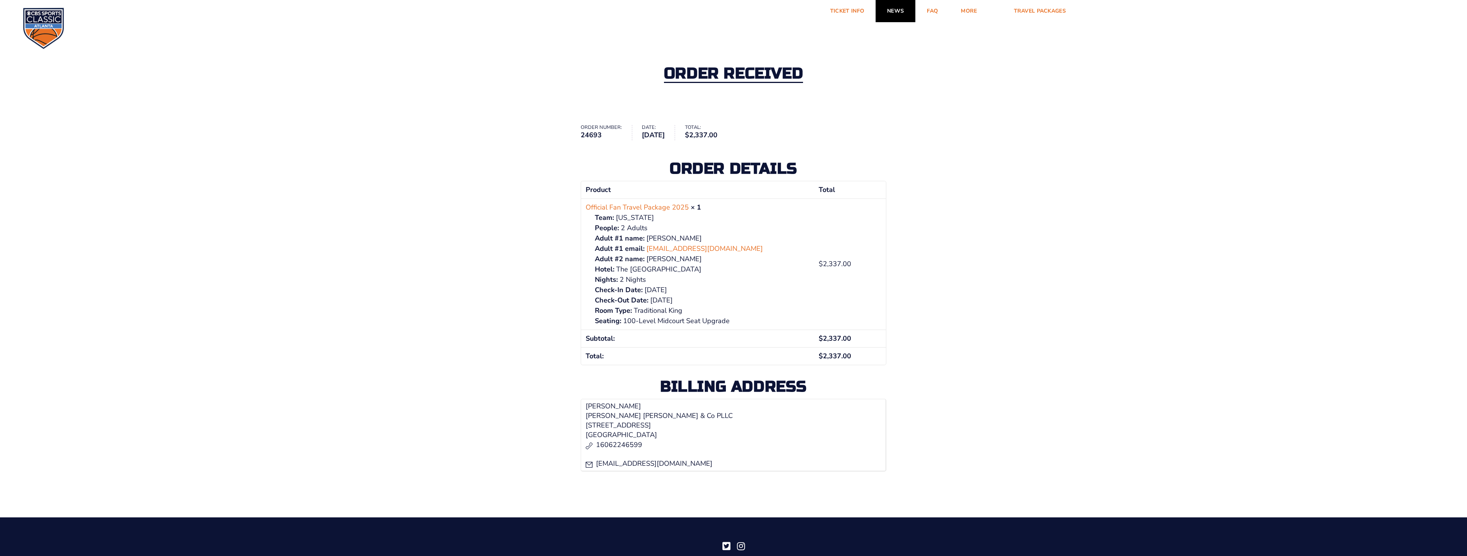 The height and width of the screenshot is (556, 1467). Describe the element at coordinates (702, 310) in the screenshot. I see `p: Traditional King` at that location.